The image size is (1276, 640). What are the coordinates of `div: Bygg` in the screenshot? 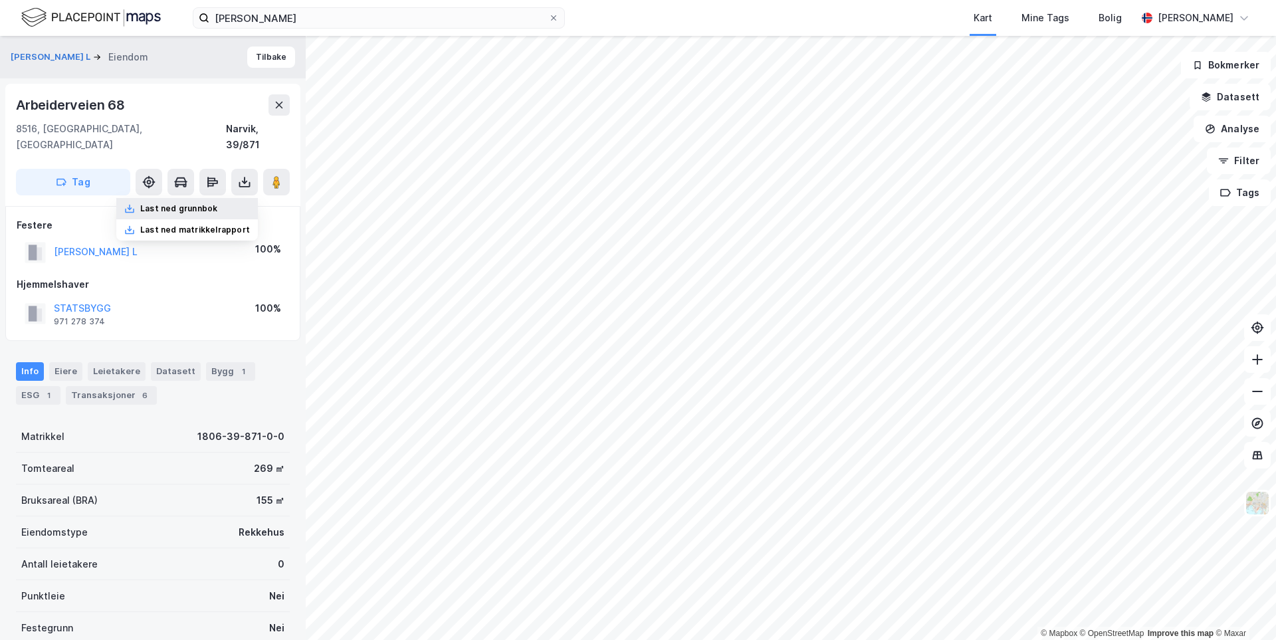 It's located at (231, 371).